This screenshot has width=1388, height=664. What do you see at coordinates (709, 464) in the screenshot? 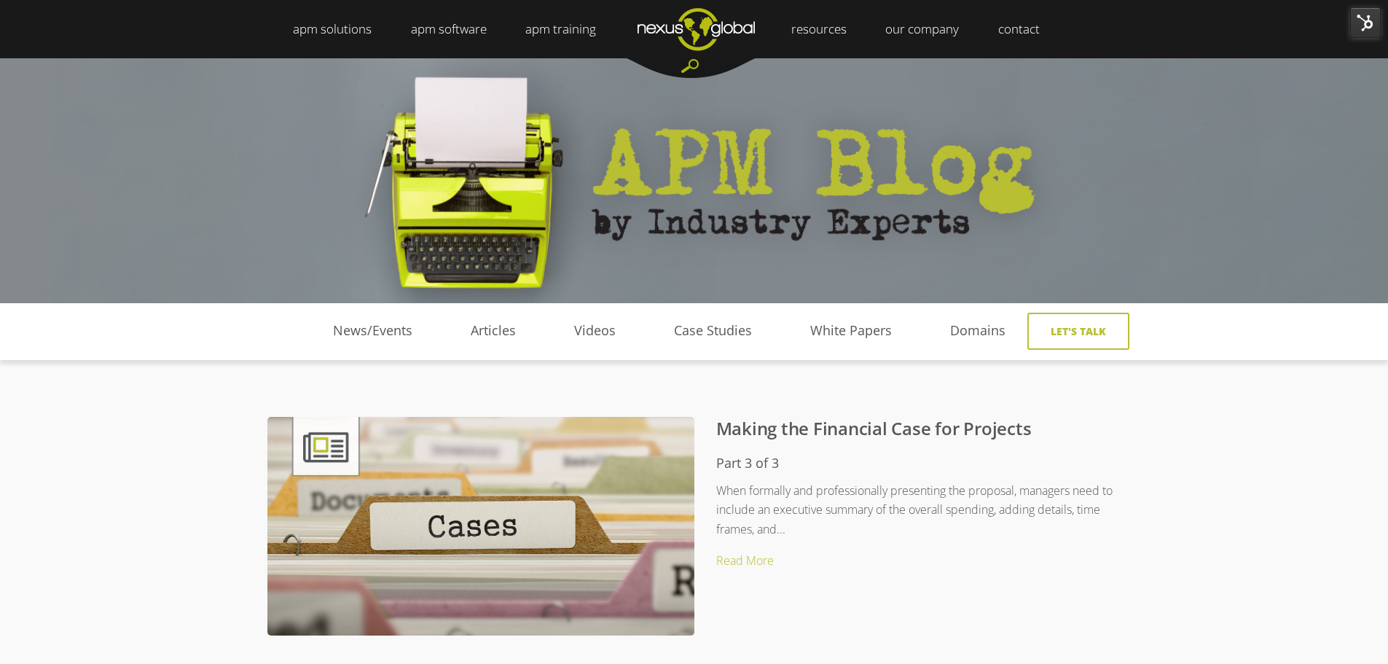
I see `h5: Part 3 of 3` at bounding box center [709, 464].